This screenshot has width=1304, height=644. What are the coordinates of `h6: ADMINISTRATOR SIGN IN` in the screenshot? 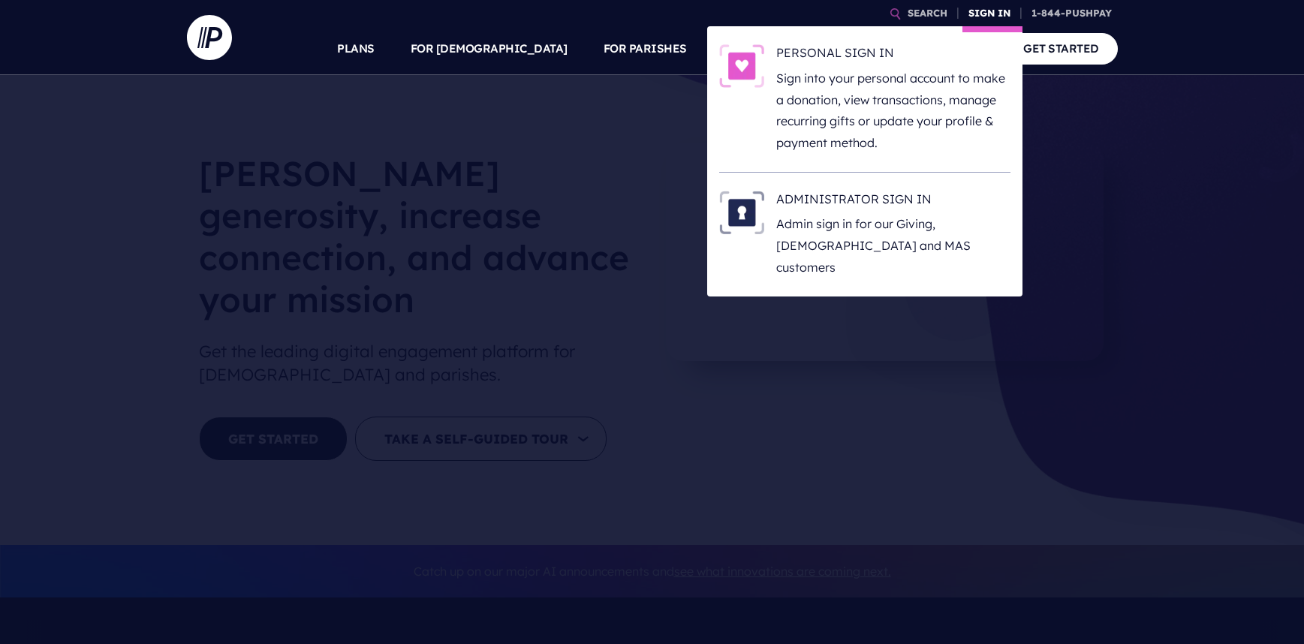 It's located at (893, 202).